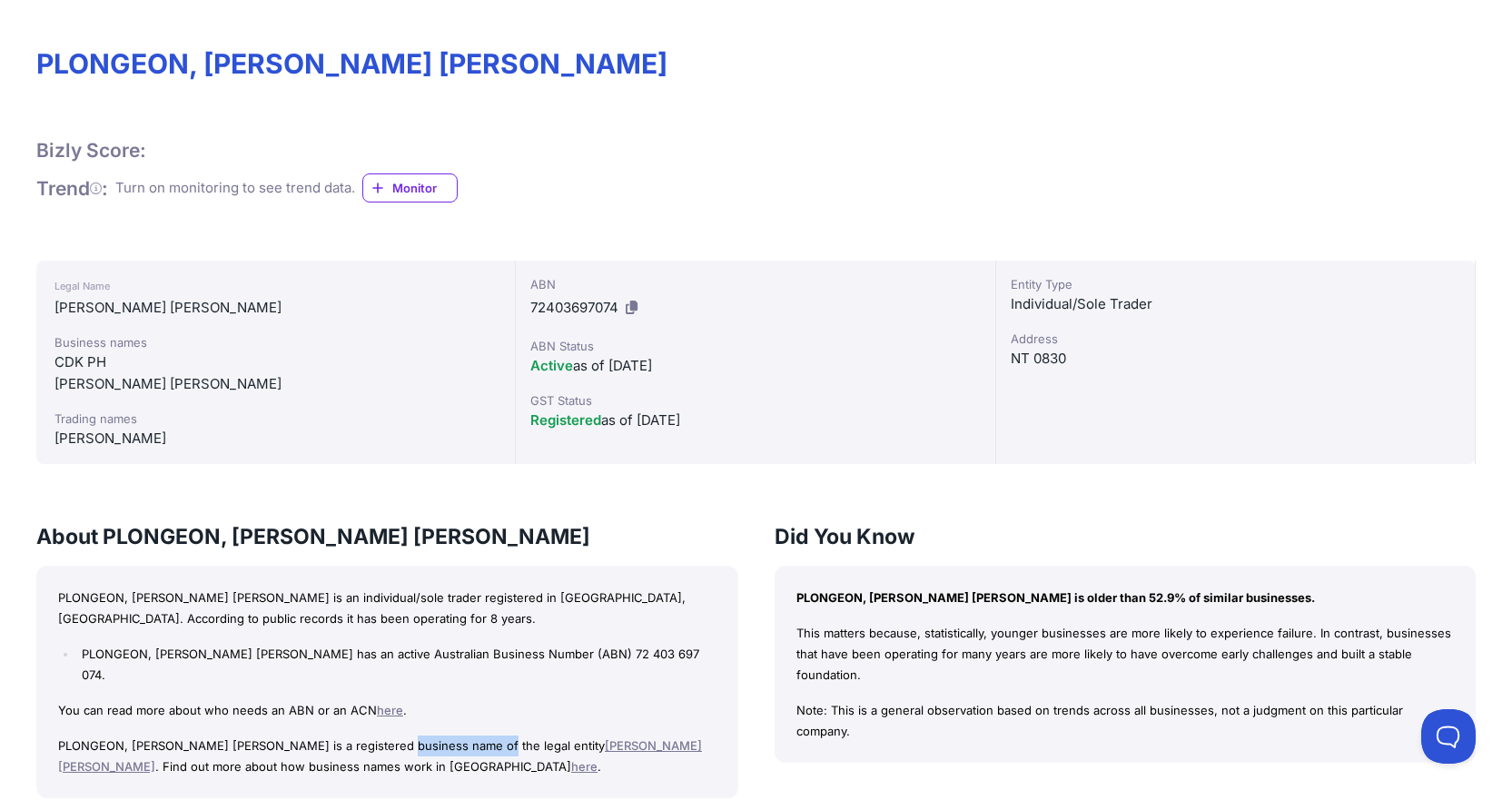 Image resolution: width=1512 pixels, height=800 pixels. I want to click on div: NT 0830, so click(1235, 359).